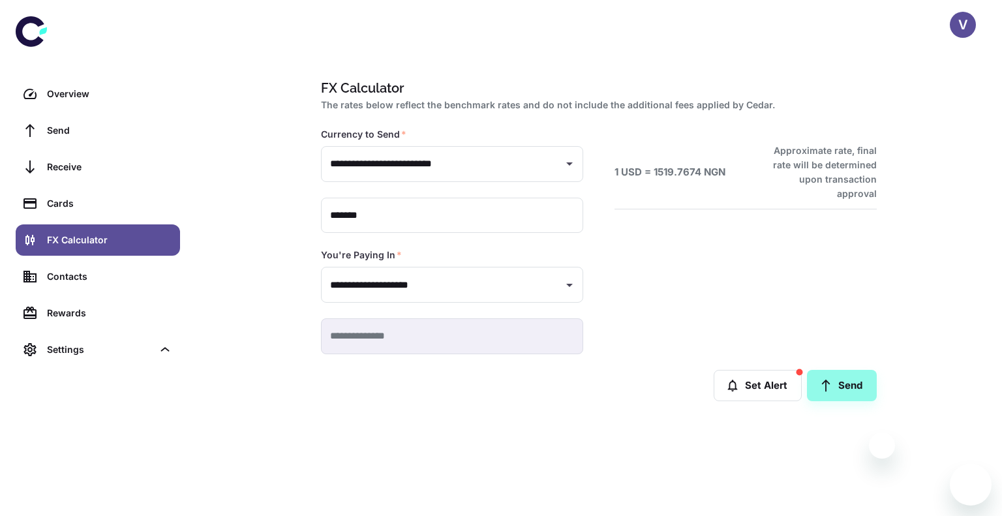 This screenshot has height=516, width=1002. I want to click on h6: 1 USD = 1519.7674 NGN, so click(670, 172).